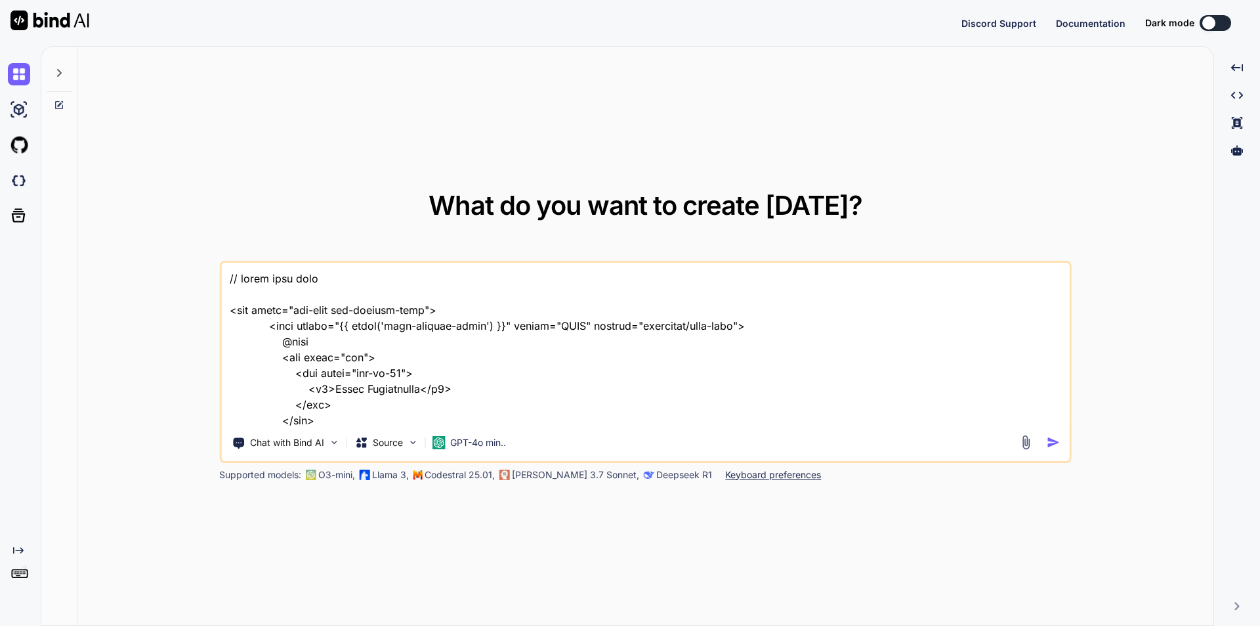  What do you see at coordinates (1091, 23) in the screenshot?
I see `span: Documentation` at bounding box center [1091, 23].